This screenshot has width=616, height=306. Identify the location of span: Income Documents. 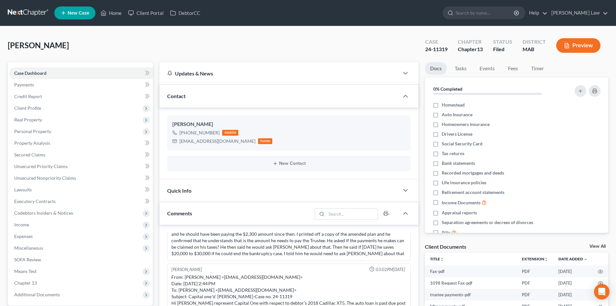
(461, 202).